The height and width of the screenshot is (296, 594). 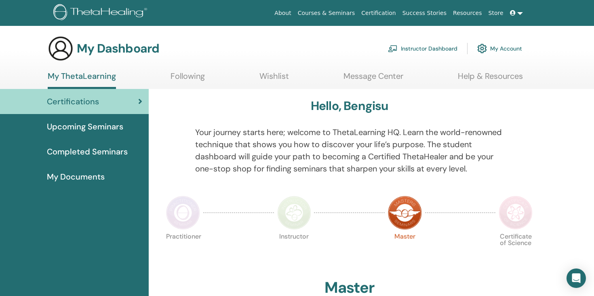 I want to click on a: Courses & Seminars, so click(x=327, y=13).